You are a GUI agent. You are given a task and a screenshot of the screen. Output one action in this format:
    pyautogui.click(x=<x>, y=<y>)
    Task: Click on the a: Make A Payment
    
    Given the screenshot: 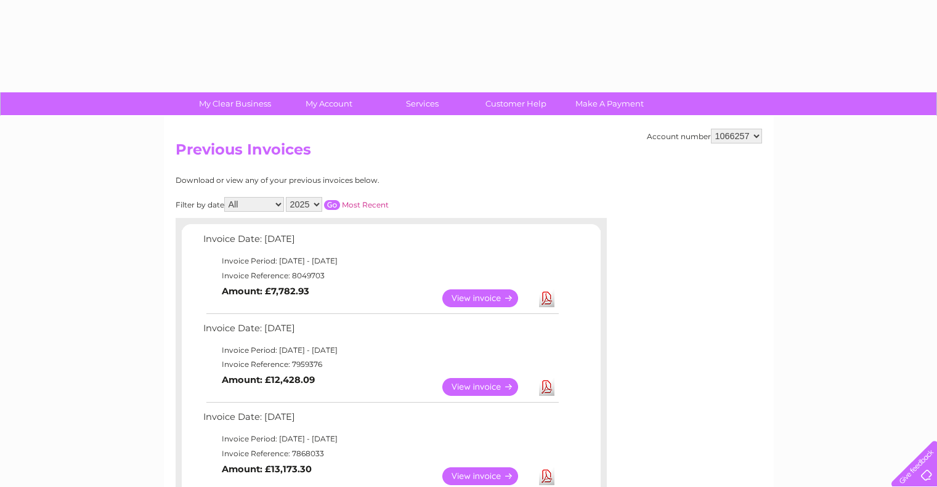 What is the action you would take?
    pyautogui.click(x=609, y=103)
    